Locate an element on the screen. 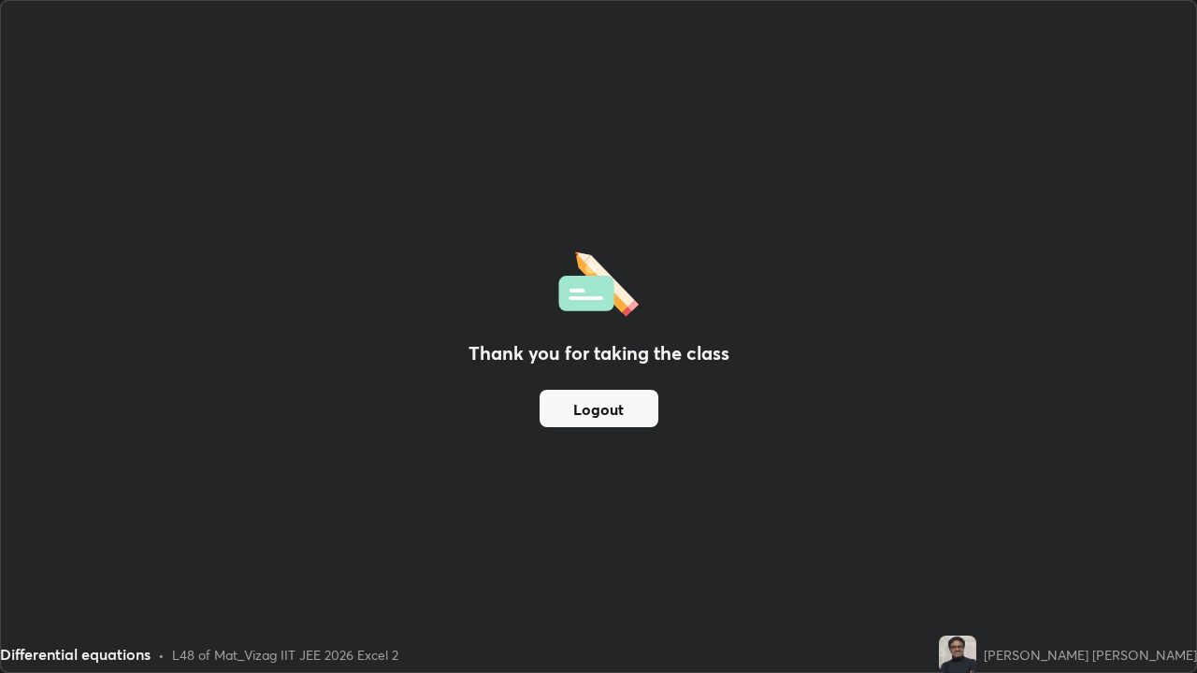 Image resolution: width=1197 pixels, height=673 pixels. img: cc4f2f66695a4fef97feaee5d3d37d29.jpg is located at coordinates (958, 655).